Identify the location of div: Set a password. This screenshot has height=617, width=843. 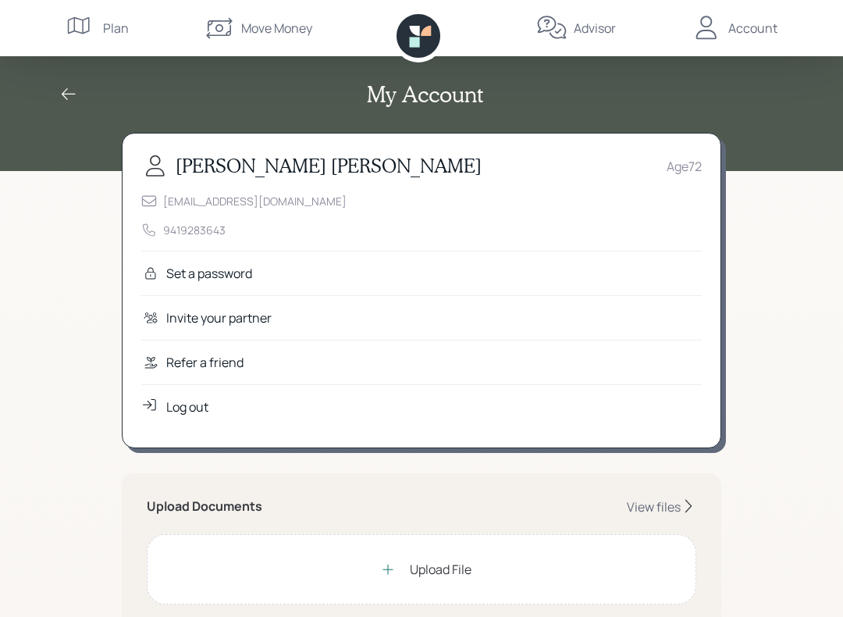
(209, 273).